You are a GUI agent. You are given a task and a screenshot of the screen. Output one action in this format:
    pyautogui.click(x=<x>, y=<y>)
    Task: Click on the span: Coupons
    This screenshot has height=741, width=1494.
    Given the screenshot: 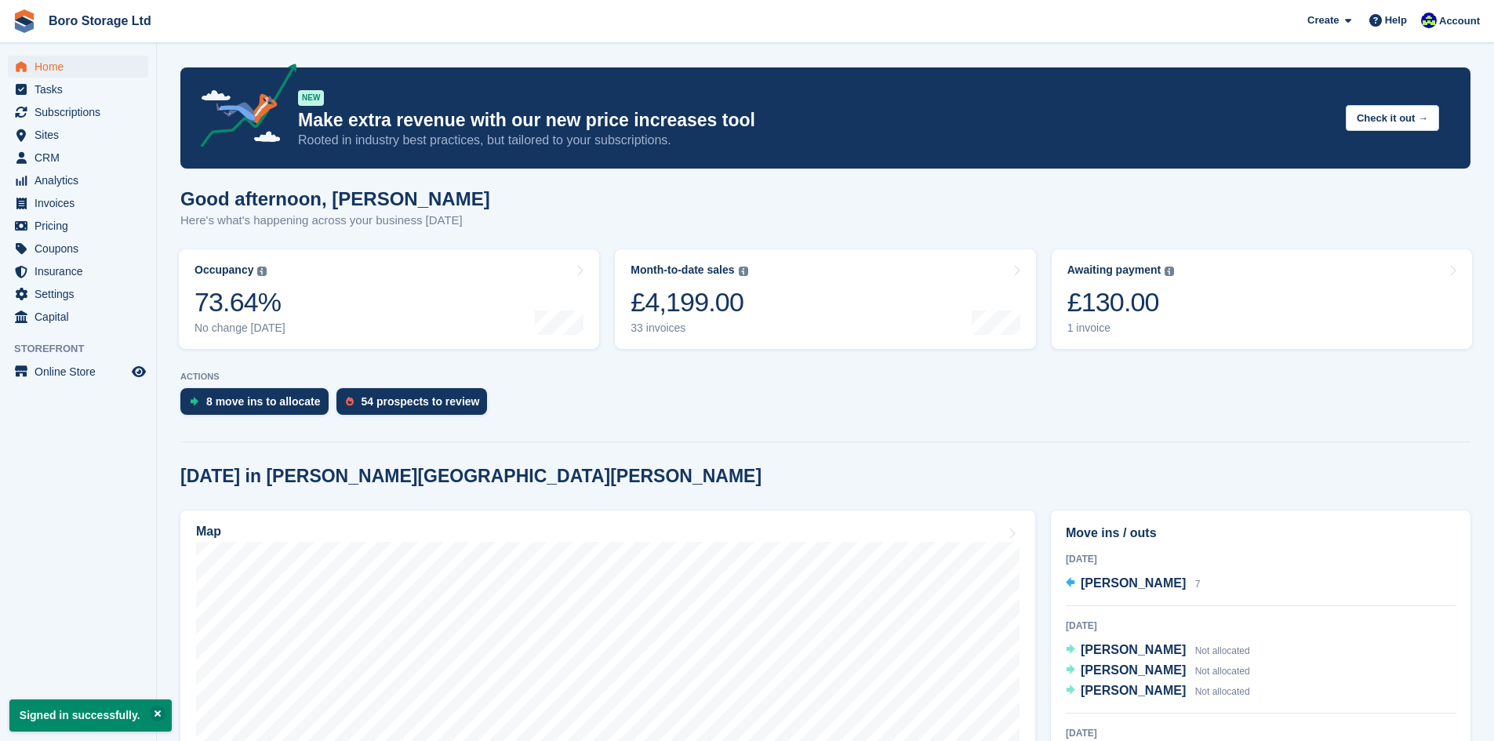 What is the action you would take?
    pyautogui.click(x=82, y=249)
    